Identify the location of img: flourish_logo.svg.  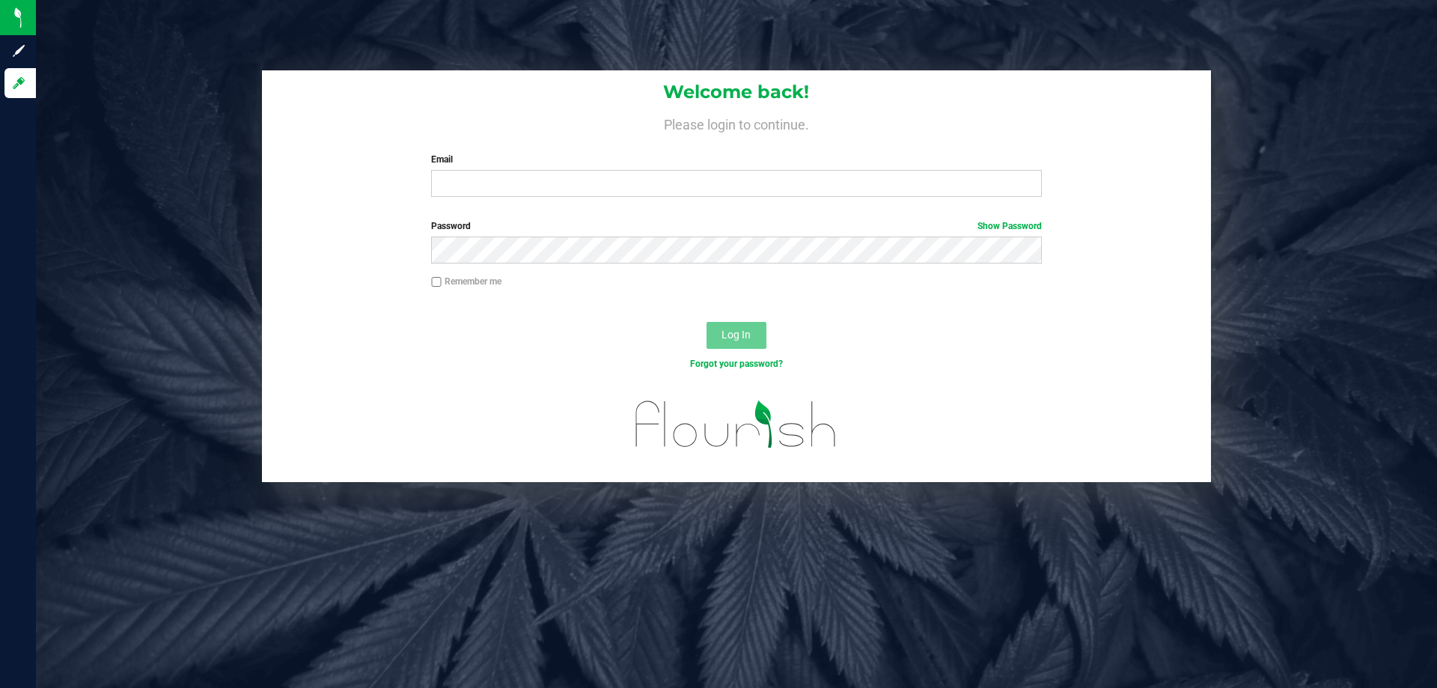
(736, 424).